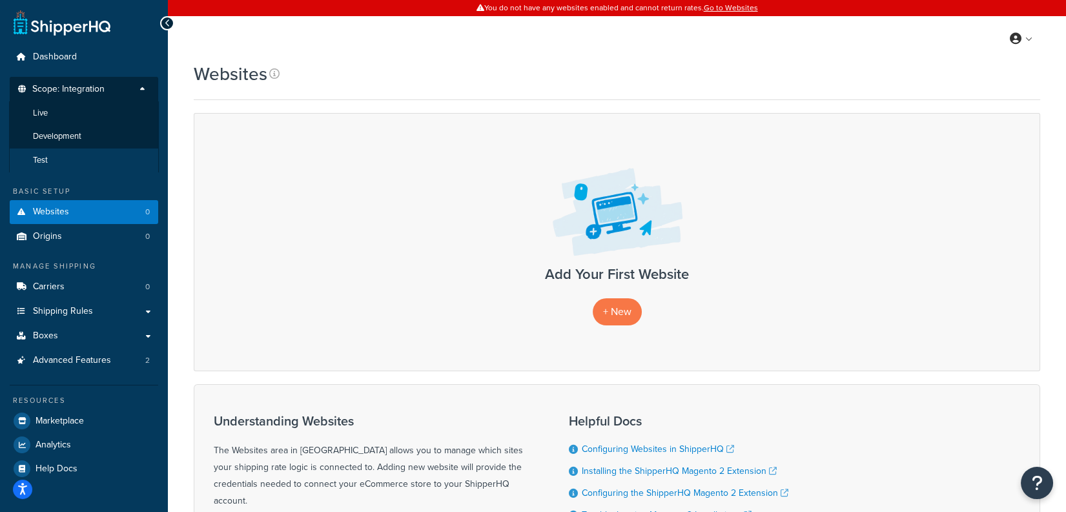 The height and width of the screenshot is (512, 1066). Describe the element at coordinates (72, 360) in the screenshot. I see `span: Advanced Features` at that location.